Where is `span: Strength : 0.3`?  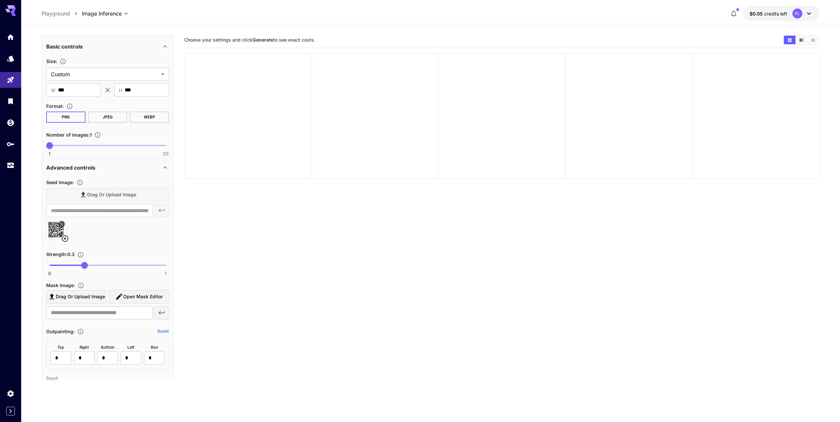
span: Strength : 0.3 is located at coordinates (60, 254).